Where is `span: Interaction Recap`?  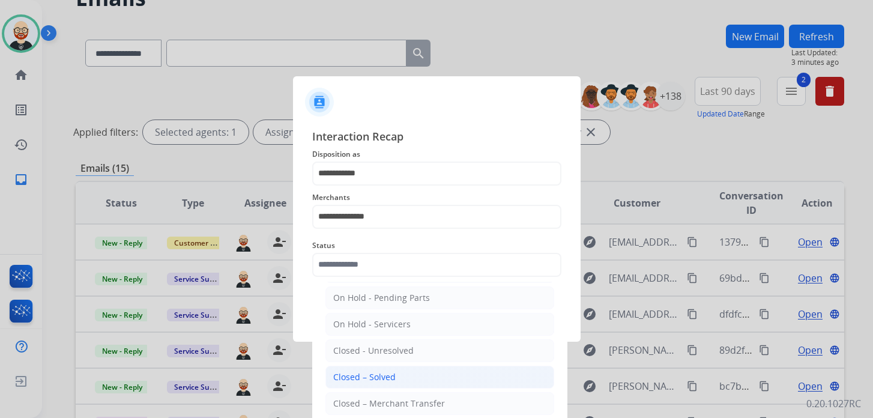 span: Interaction Recap is located at coordinates (437, 138).